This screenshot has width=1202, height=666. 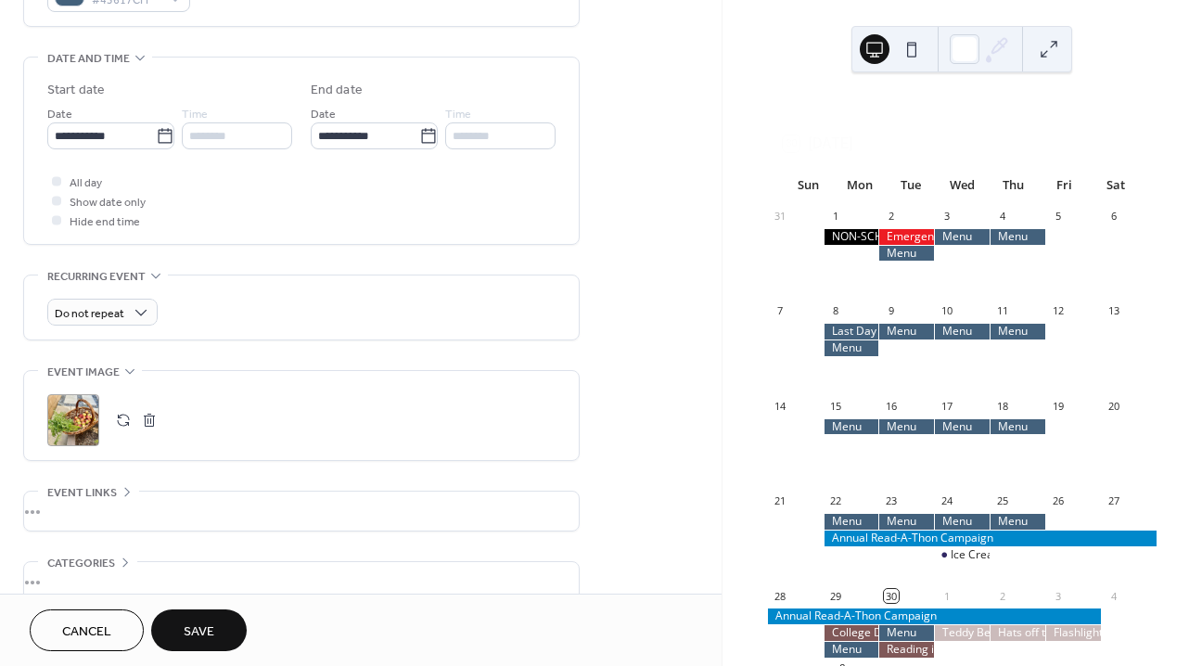 I want to click on span: All day, so click(x=85, y=183).